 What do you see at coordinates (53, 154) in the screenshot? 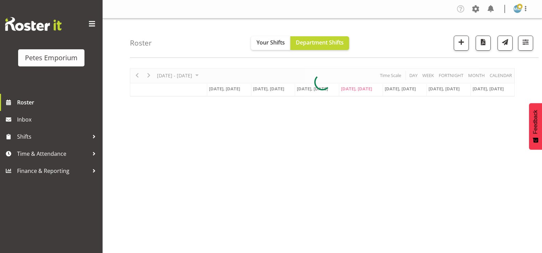
I see `span: Time & Attendance` at bounding box center [53, 154].